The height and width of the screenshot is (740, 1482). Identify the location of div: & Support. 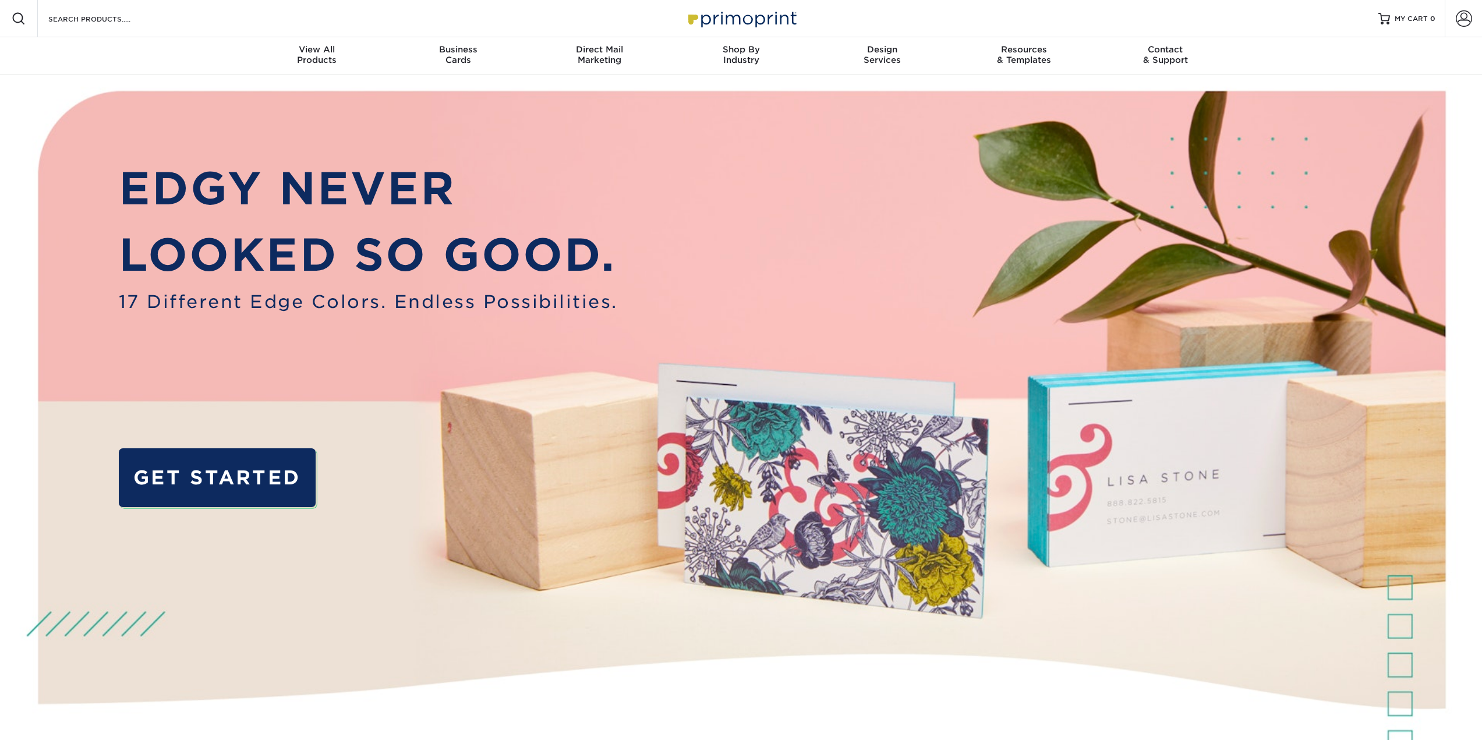
(1165, 55).